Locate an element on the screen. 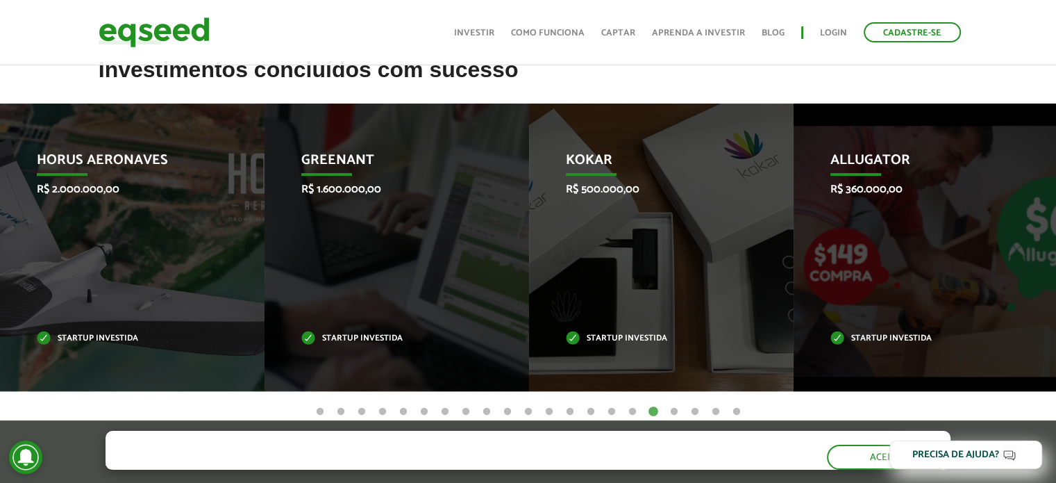 The image size is (1056, 483). h5: O site da EqSeed utiliza cookies para melhorar sua navegação. is located at coordinates (357, 441).